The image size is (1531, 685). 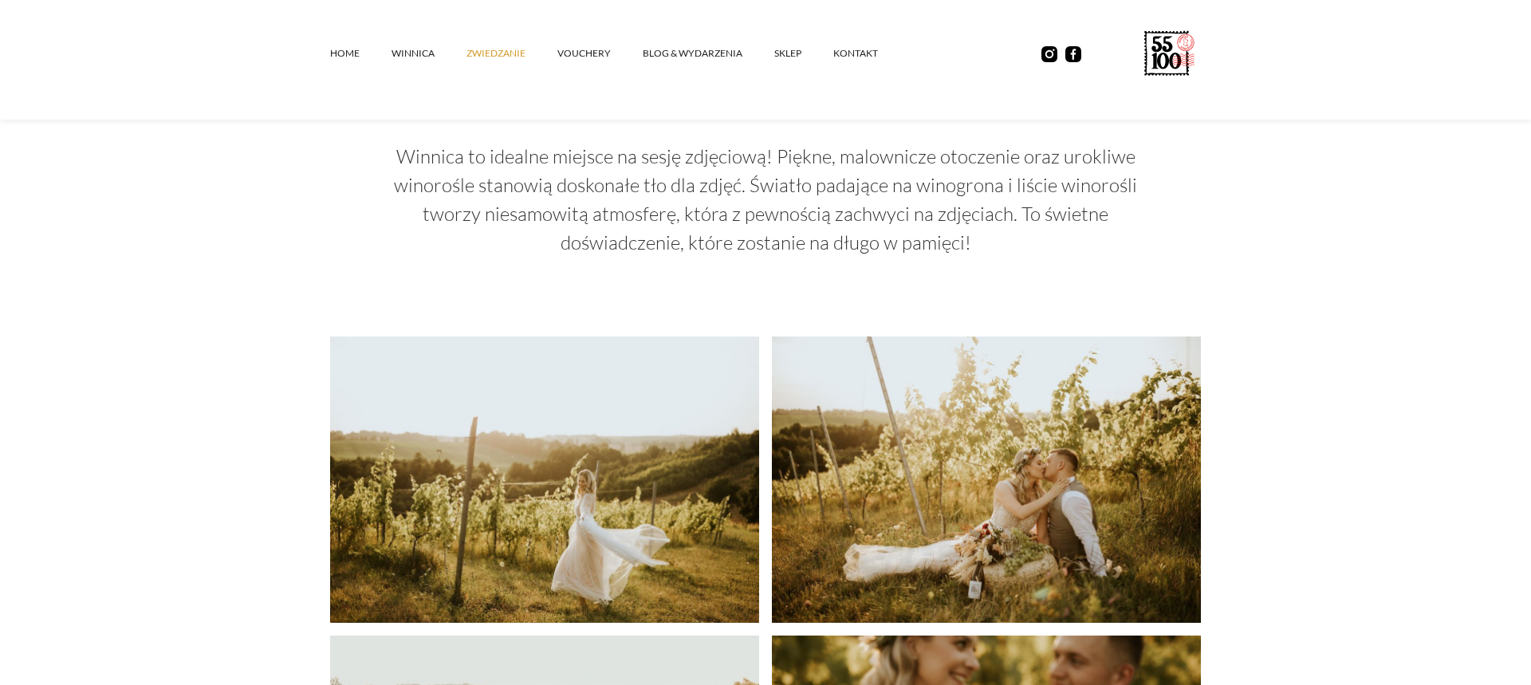 What do you see at coordinates (804, 53) in the screenshot?
I see `a: SKLEP` at bounding box center [804, 53].